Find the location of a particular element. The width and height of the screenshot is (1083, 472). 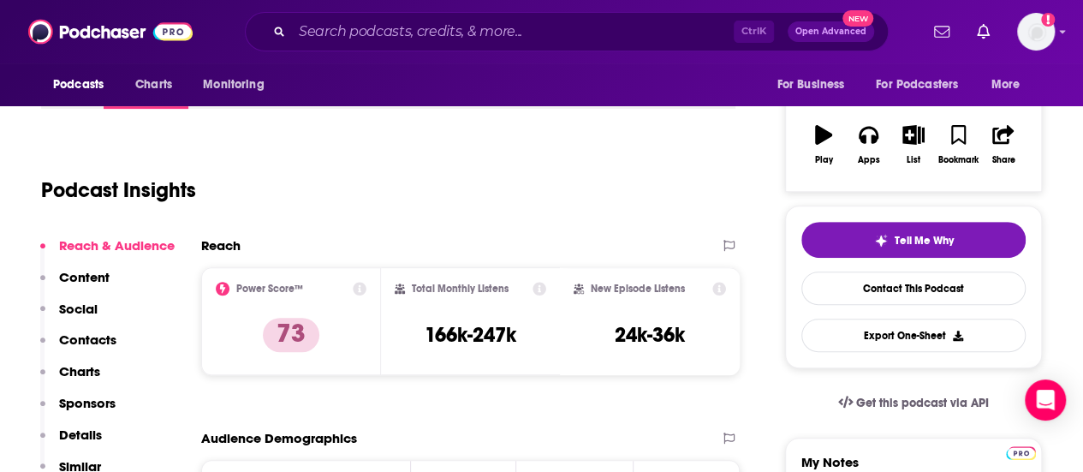

h2: Total Monthly Listens is located at coordinates (460, 289).